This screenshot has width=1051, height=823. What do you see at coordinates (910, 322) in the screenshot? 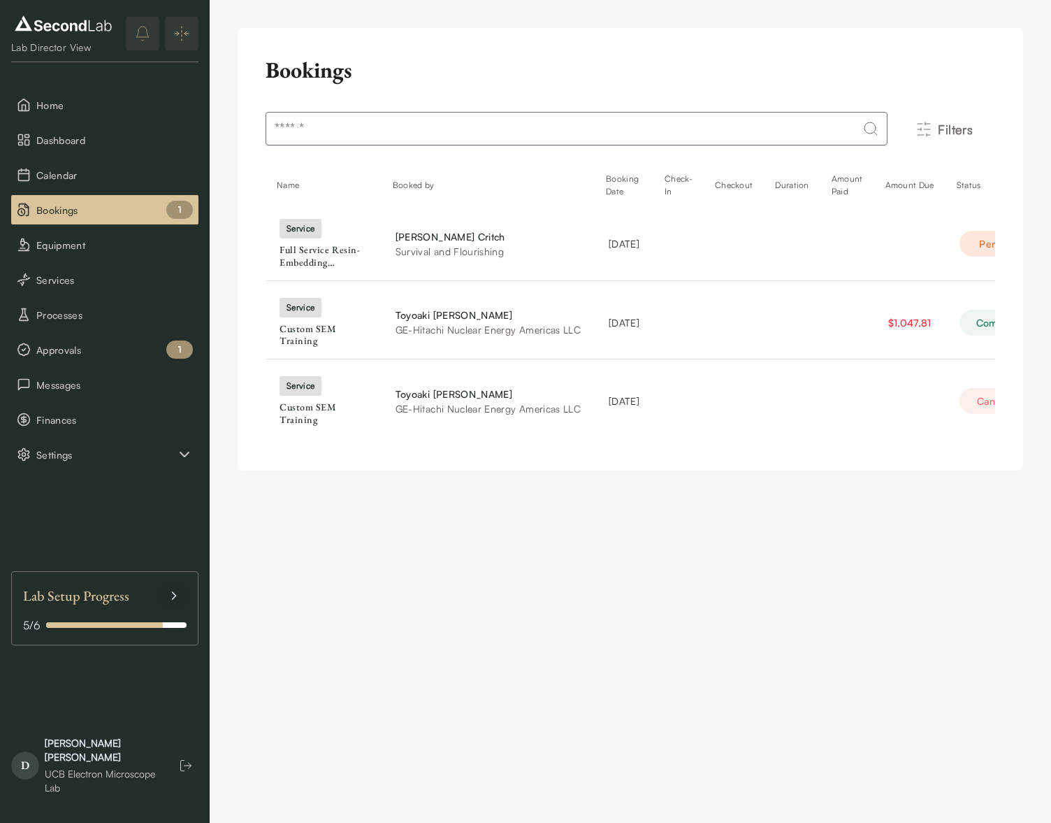
I see `span: $1,047.81` at bounding box center [910, 322].